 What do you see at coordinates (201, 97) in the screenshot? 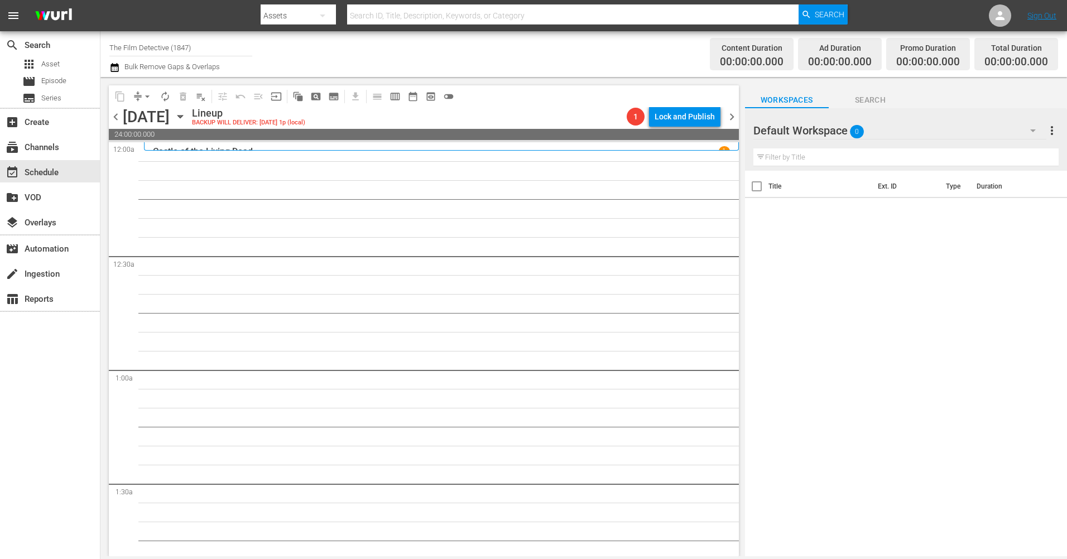
I see `span: playlist_remove_outlined` at bounding box center [201, 97].